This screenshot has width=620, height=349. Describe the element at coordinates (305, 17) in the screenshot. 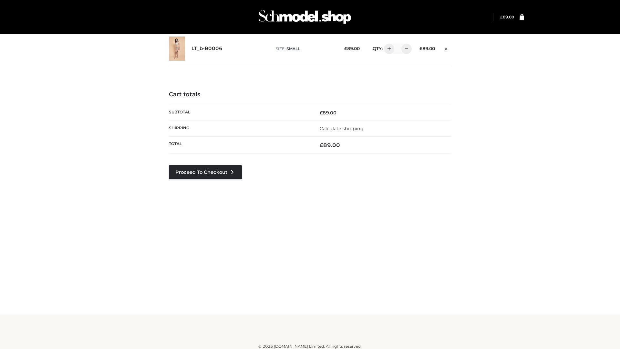

I see `img: Schmodel Admin 964` at that location.